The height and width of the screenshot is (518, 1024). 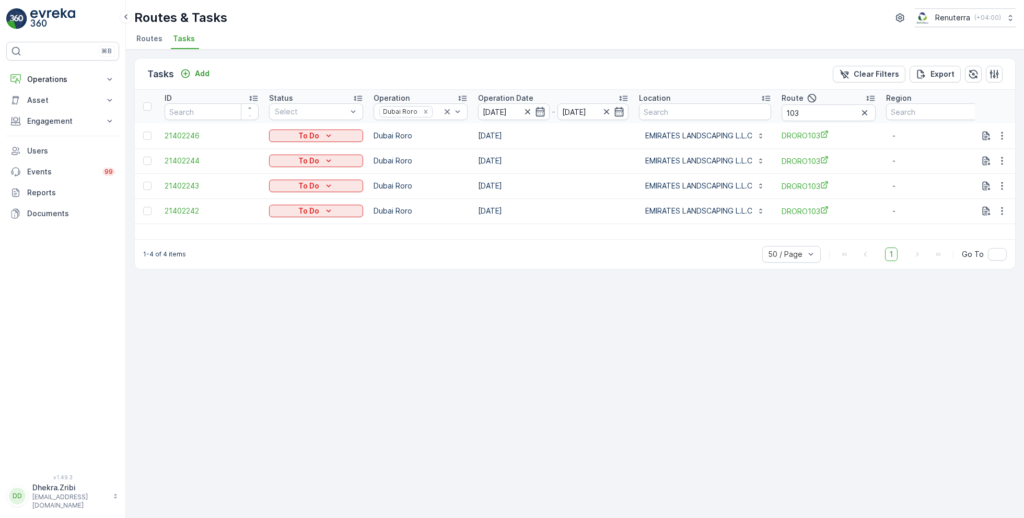 What do you see at coordinates (63, 100) in the screenshot?
I see `p: Asset` at bounding box center [63, 100].